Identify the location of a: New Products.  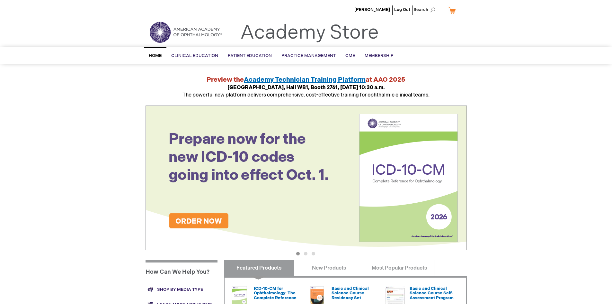
(329, 268).